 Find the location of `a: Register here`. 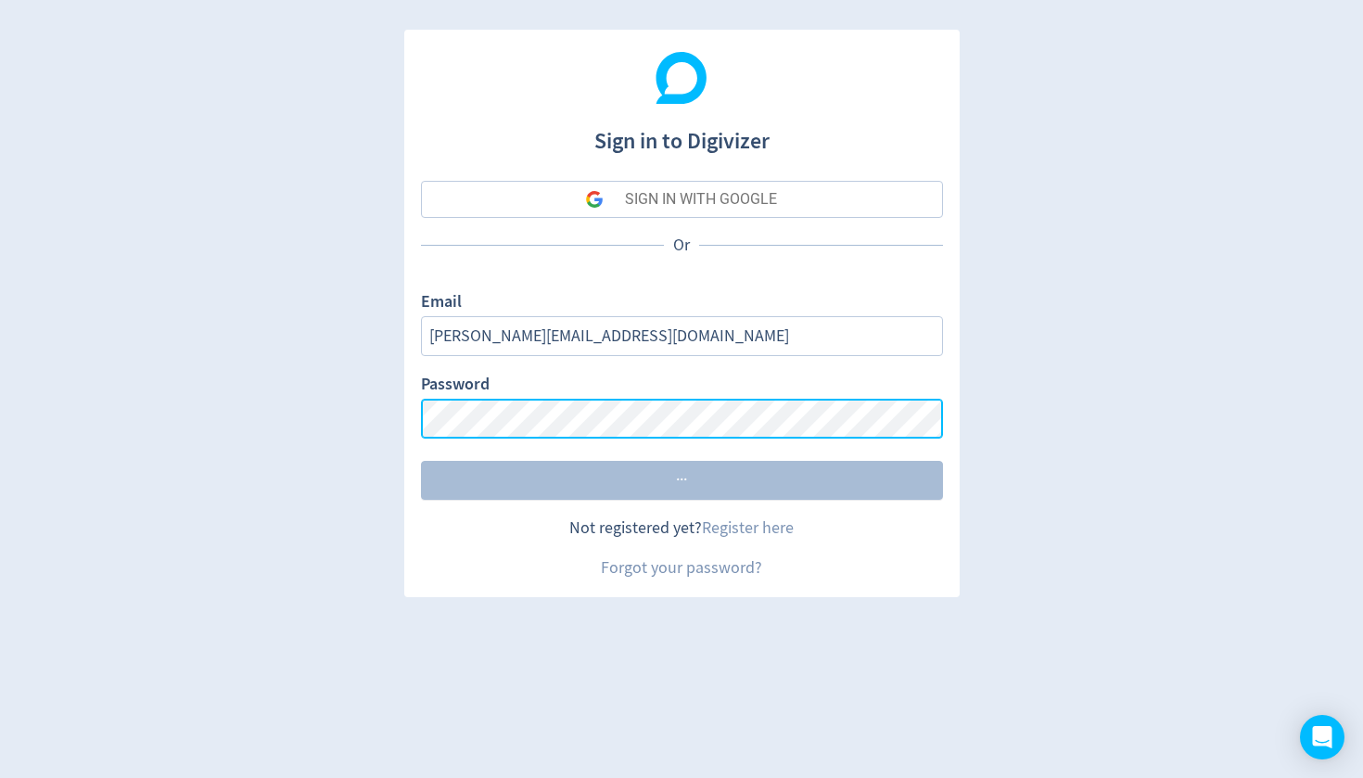

a: Register here is located at coordinates (748, 528).